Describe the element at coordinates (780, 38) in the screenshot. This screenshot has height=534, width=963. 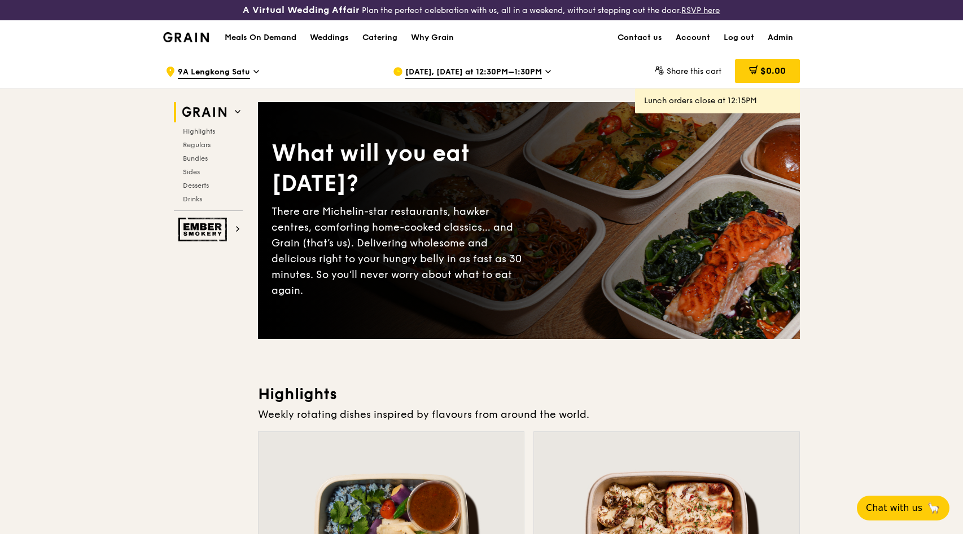
I see `a: Admin` at that location.